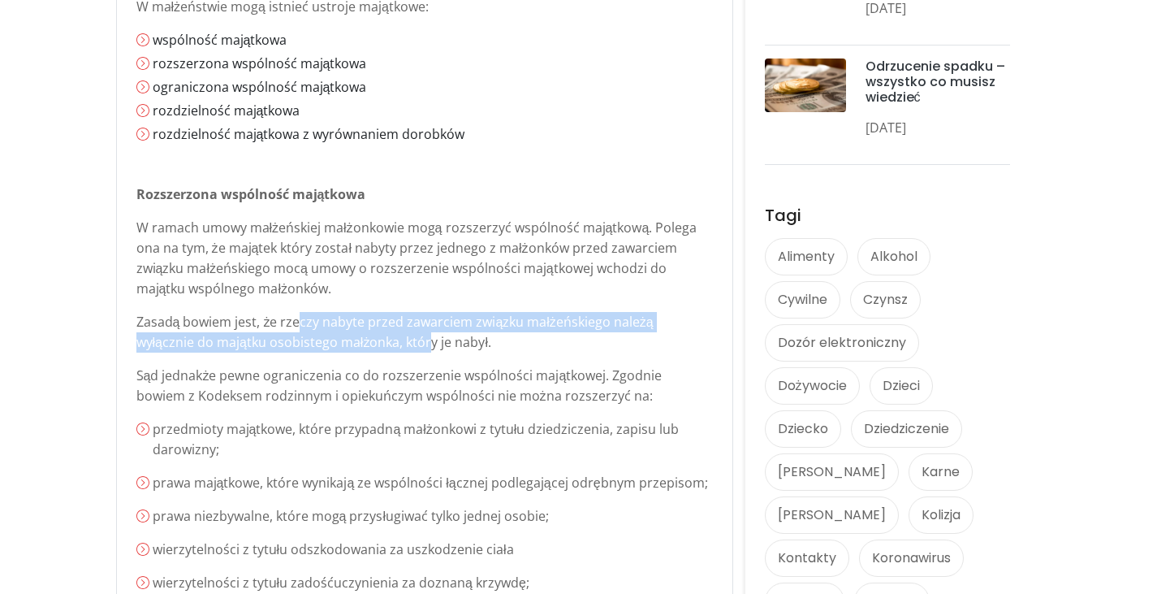 The height and width of the screenshot is (594, 1157). I want to click on p: Zasadą bowiem jest, że rzeczy nabyte przed zawarciem związku małżeńskiego należą wyłącznie do maj..., so click(425, 332).